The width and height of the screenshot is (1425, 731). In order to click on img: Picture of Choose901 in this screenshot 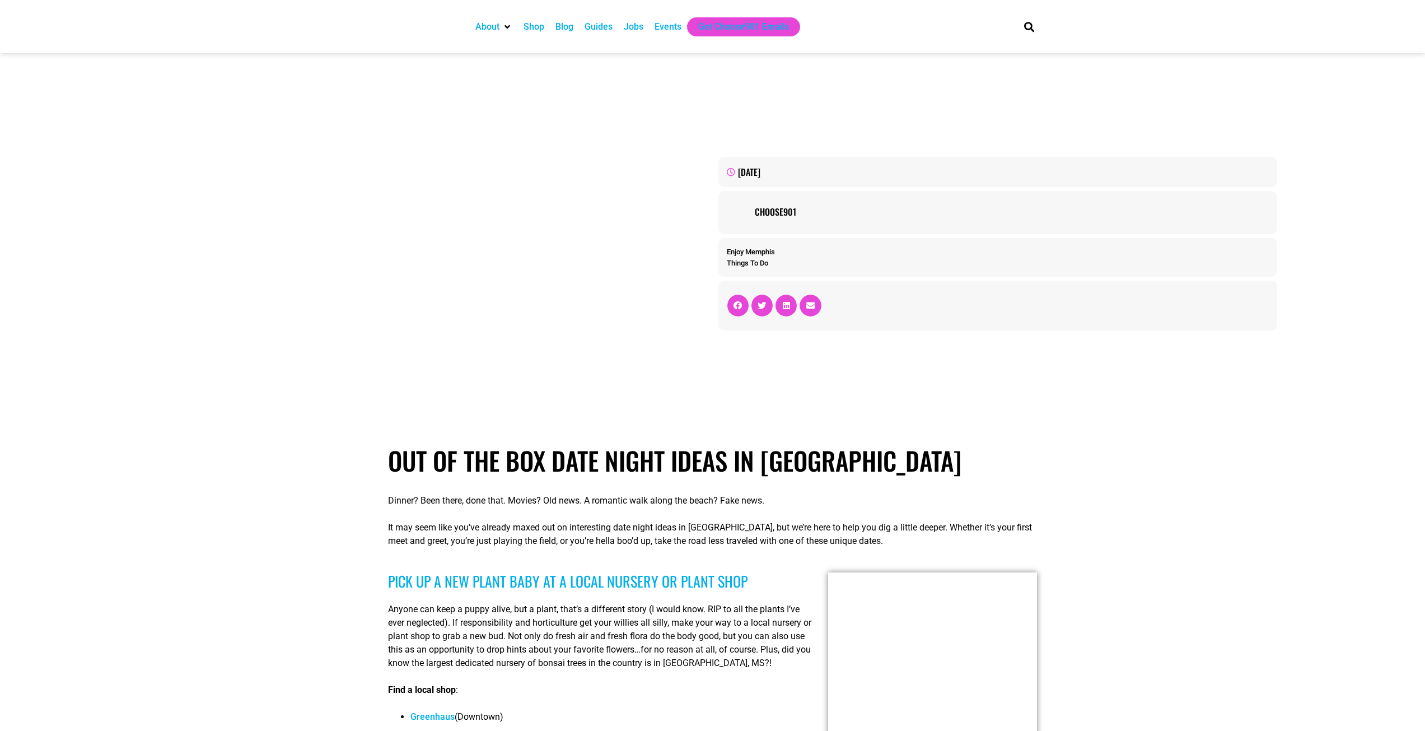, I will do `click(738, 211)`.